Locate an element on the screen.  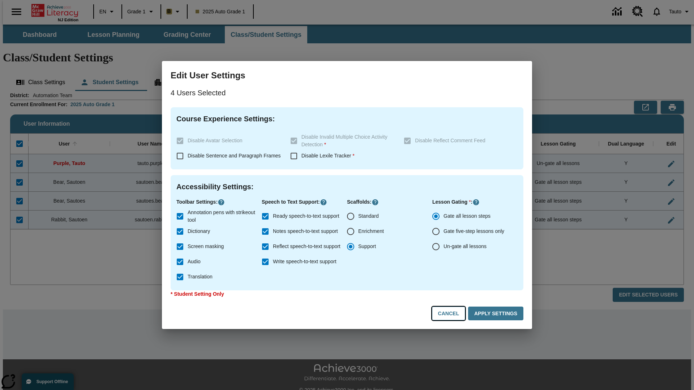
span: Enrichment is located at coordinates (371, 231).